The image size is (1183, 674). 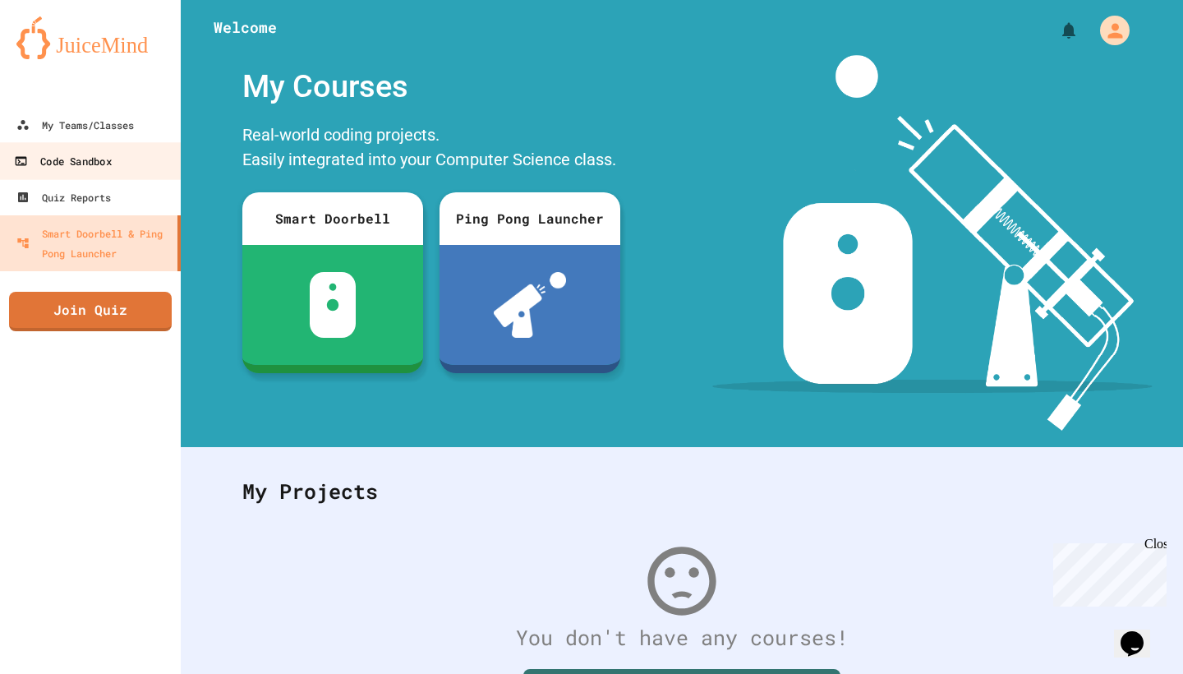 I want to click on div: Real-world coding projects. Easily integrated into your Computer Science class., so click(x=431, y=149).